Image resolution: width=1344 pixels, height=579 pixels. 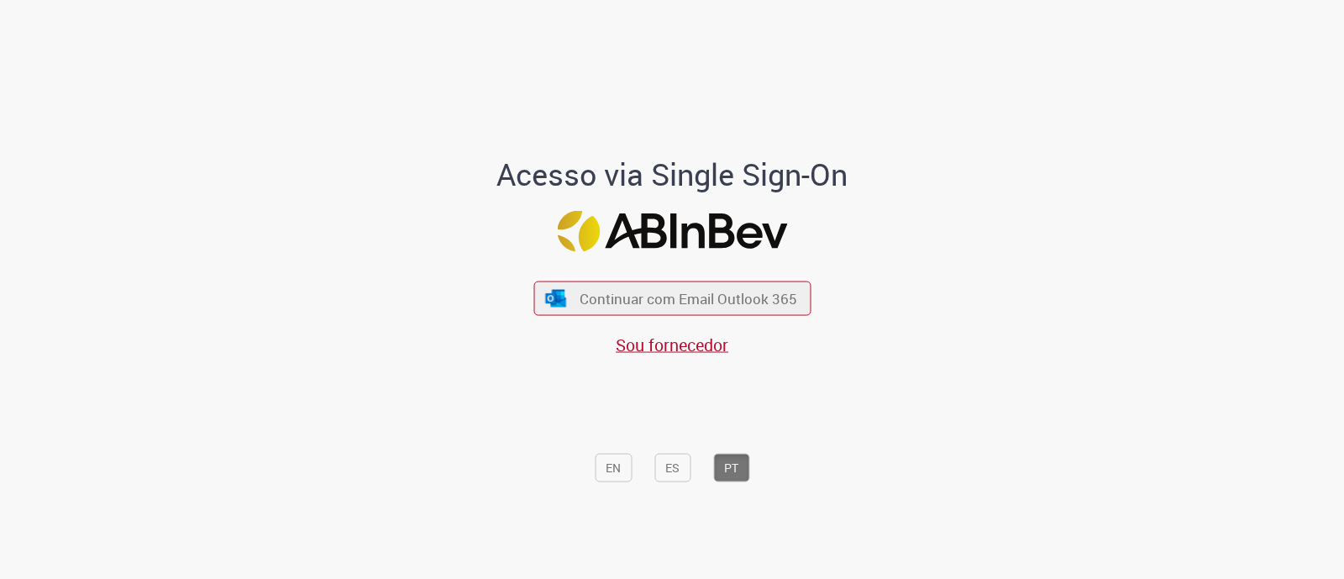 What do you see at coordinates (672, 174) in the screenshot?
I see `h1: Acesso via Single Sign-On` at bounding box center [672, 174].